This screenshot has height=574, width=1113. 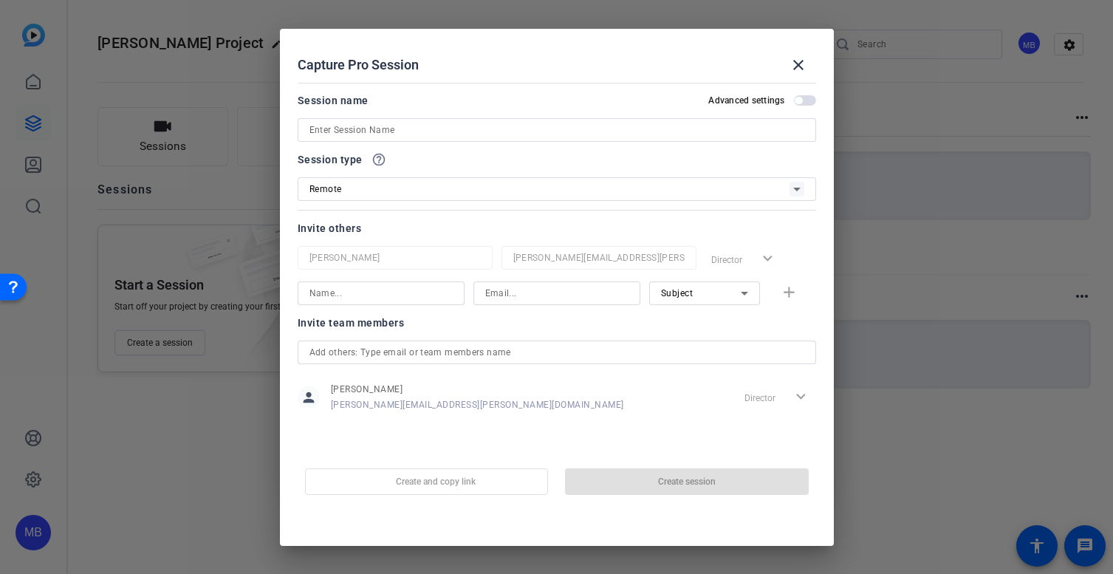 I want to click on div: Session name, so click(x=333, y=100).